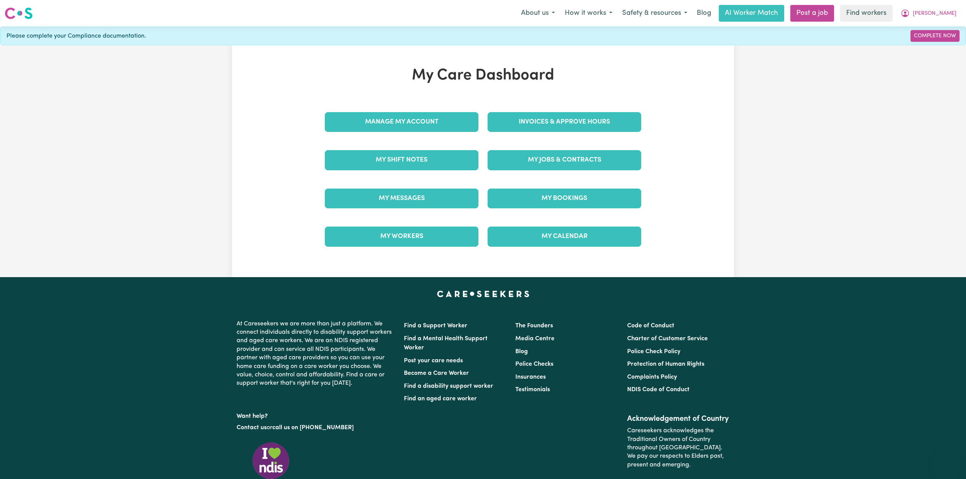 The image size is (966, 479). What do you see at coordinates (316, 354) in the screenshot?
I see `p: At Careseekers we are more than just a platform. We connect individuals directly to disability su...` at bounding box center [316, 354].